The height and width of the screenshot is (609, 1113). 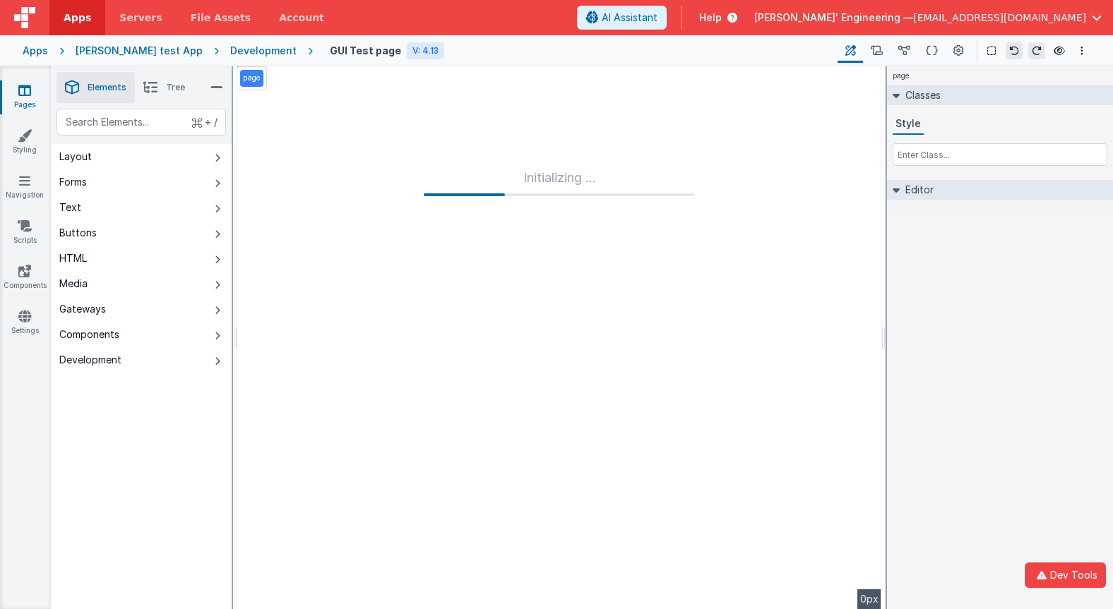 What do you see at coordinates (141, 18) in the screenshot?
I see `span: Servers` at bounding box center [141, 18].